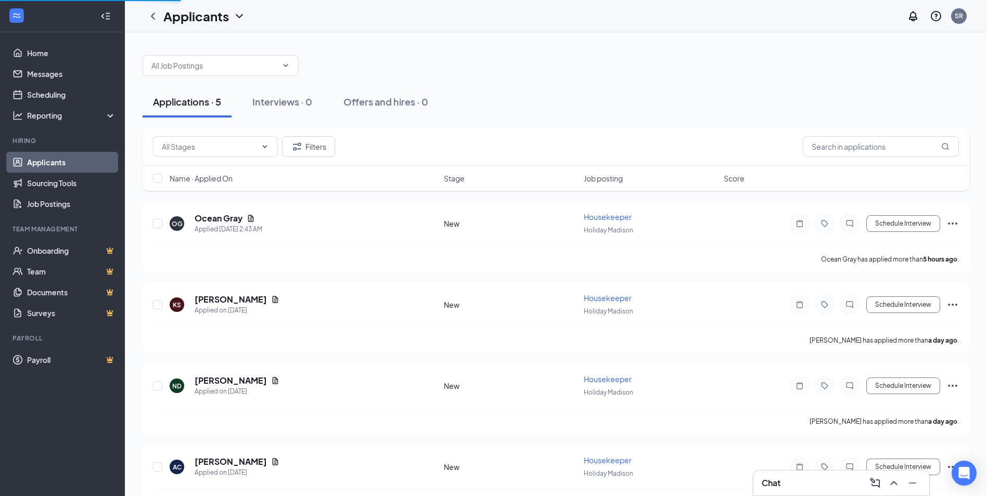 The height and width of the screenshot is (496, 987). What do you see at coordinates (71, 74) in the screenshot?
I see `a: Messages` at bounding box center [71, 74].